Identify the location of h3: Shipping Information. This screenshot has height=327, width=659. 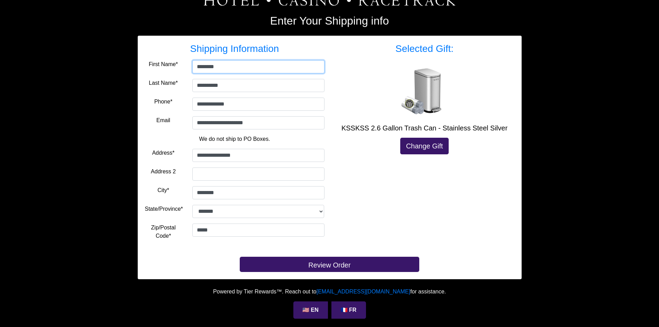
(235, 49).